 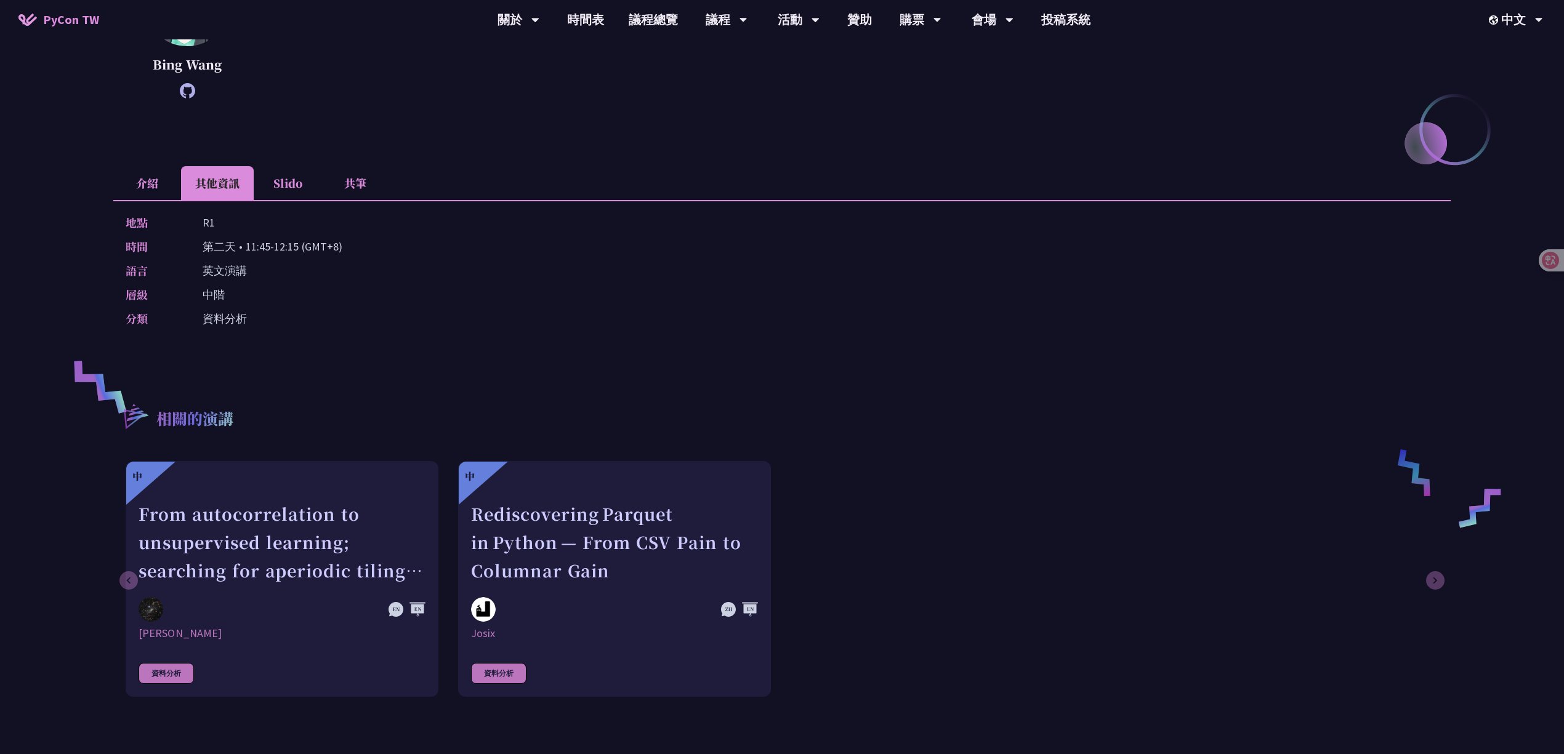 What do you see at coordinates (135, 416) in the screenshot?
I see `img: r3.8d01567.svg` at bounding box center [135, 416].